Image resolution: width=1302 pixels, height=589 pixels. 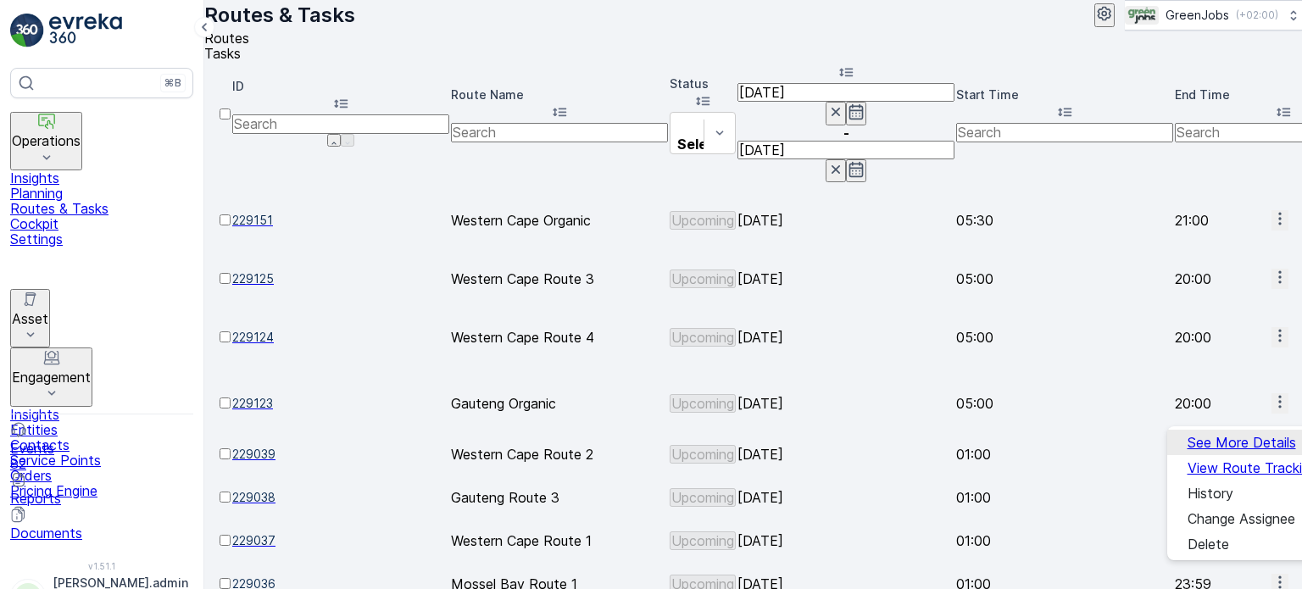 I want to click on p: Planning, so click(x=102, y=193).